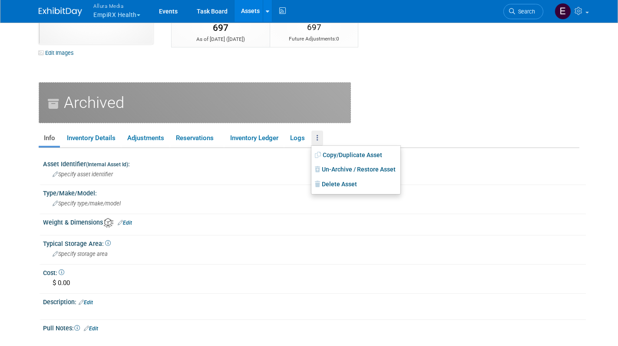 This screenshot has height=346, width=618. Describe the element at coordinates (80, 253) in the screenshot. I see `span: Specify storage area` at that location.